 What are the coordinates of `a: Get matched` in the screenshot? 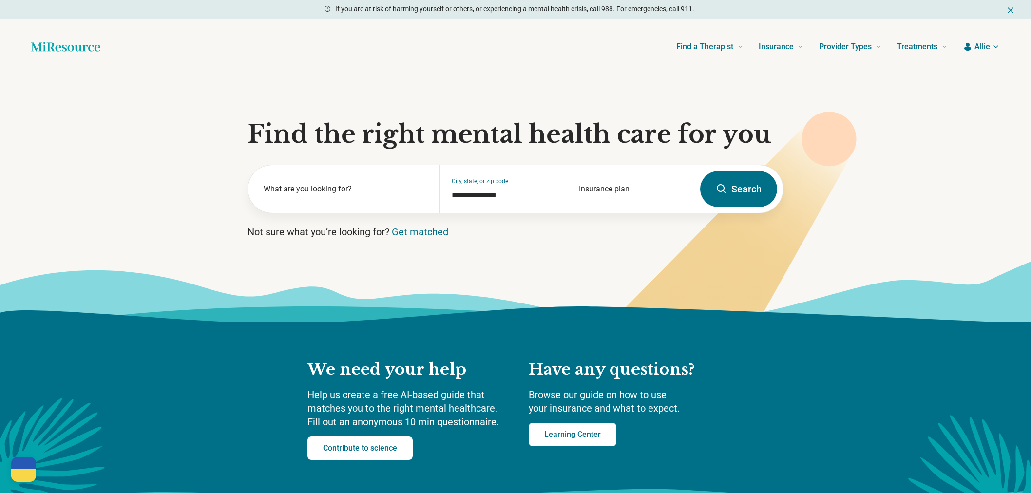 It's located at (420, 232).